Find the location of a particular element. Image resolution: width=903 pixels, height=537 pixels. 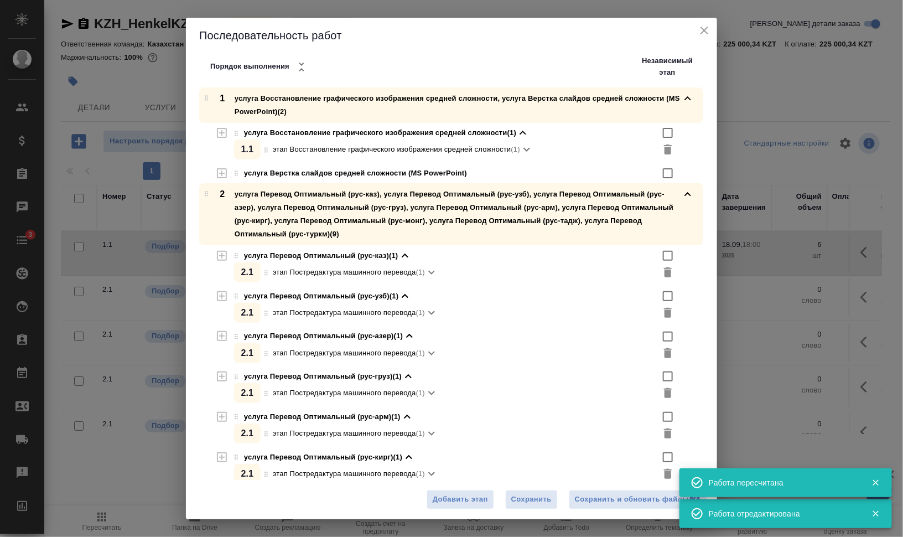

p: 1 is located at coordinates (222, 105).